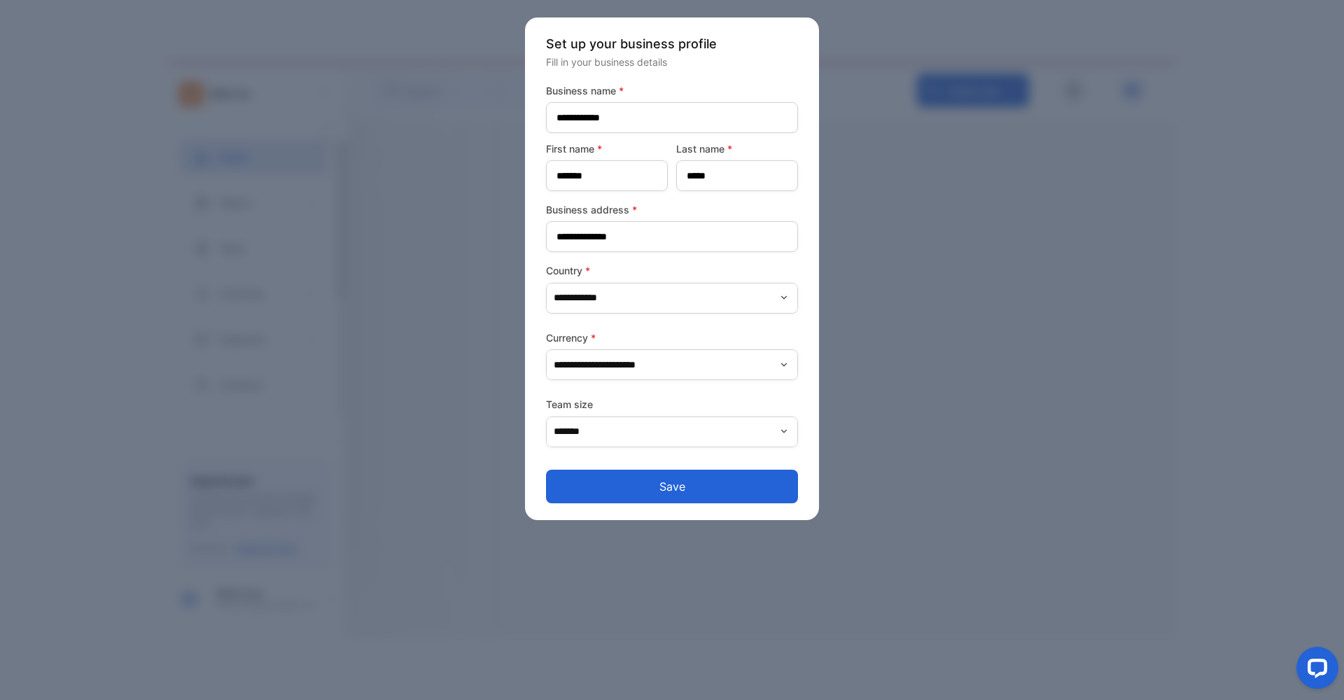  What do you see at coordinates (672, 90) in the screenshot?
I see `label: Business name` at bounding box center [672, 90].